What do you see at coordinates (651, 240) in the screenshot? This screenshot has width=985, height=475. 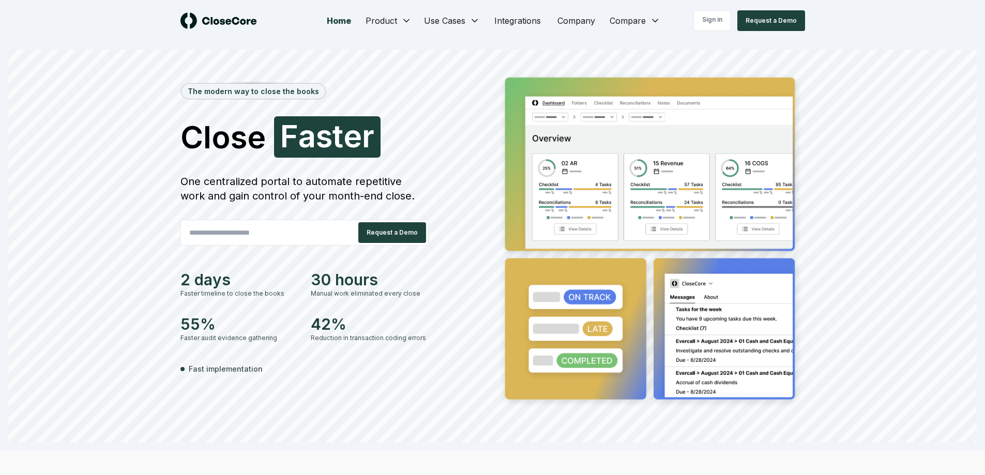 I see `img: Jumbotron` at bounding box center [651, 240].